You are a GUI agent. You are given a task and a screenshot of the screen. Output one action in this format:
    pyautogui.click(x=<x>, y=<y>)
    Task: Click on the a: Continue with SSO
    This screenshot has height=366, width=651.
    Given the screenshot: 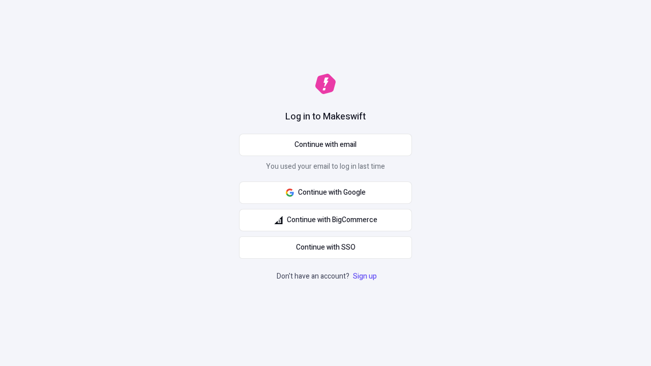 What is the action you would take?
    pyautogui.click(x=325, y=248)
    